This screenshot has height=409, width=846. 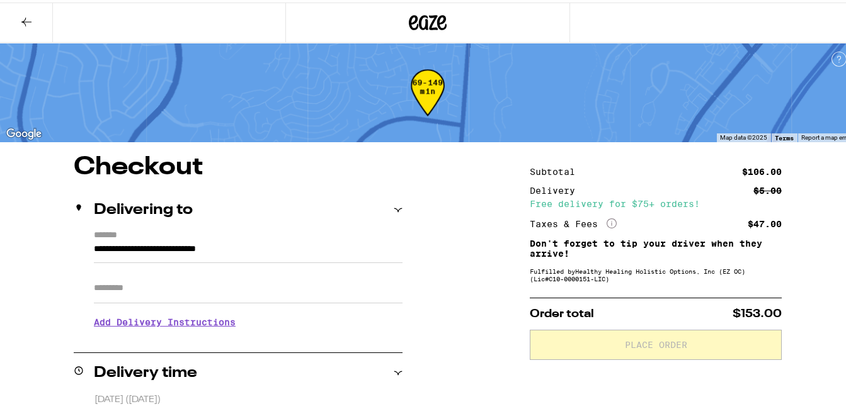 I want to click on span: Place Order, so click(x=656, y=343).